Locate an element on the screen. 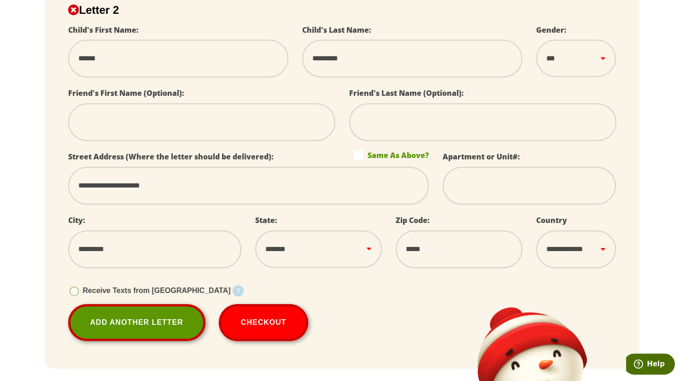 This screenshot has height=381, width=684. button: Checkout is located at coordinates (264, 323).